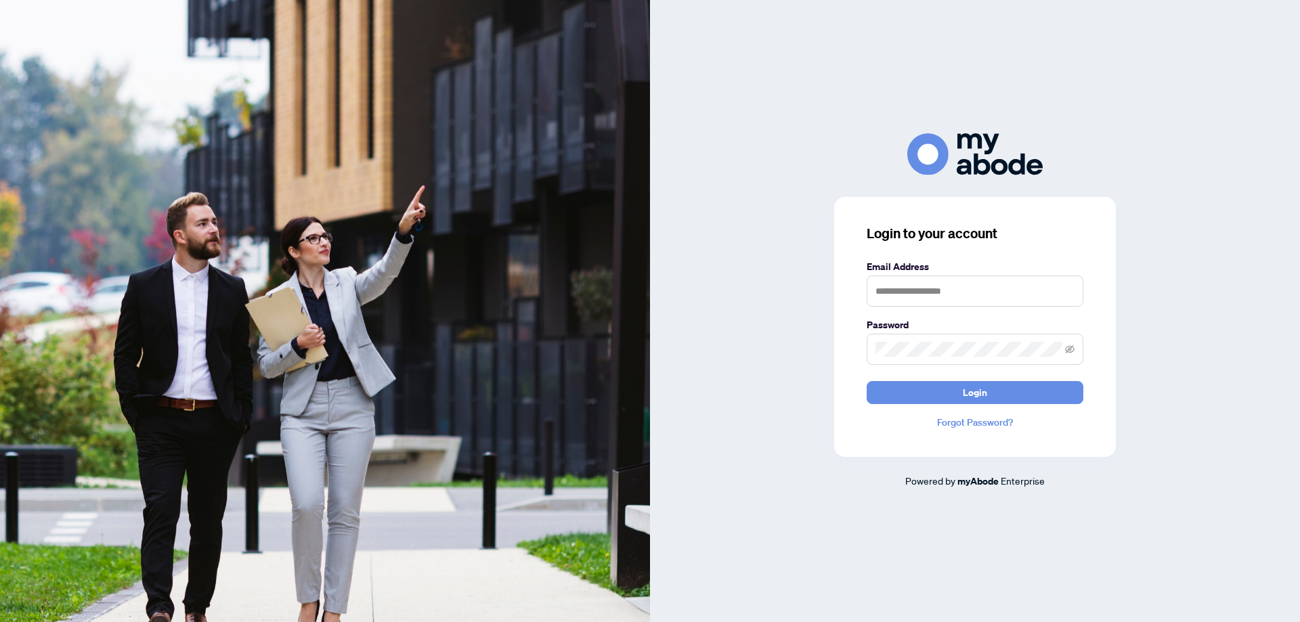  What do you see at coordinates (1022, 481) in the screenshot?
I see `span: Enterprise` at bounding box center [1022, 481].